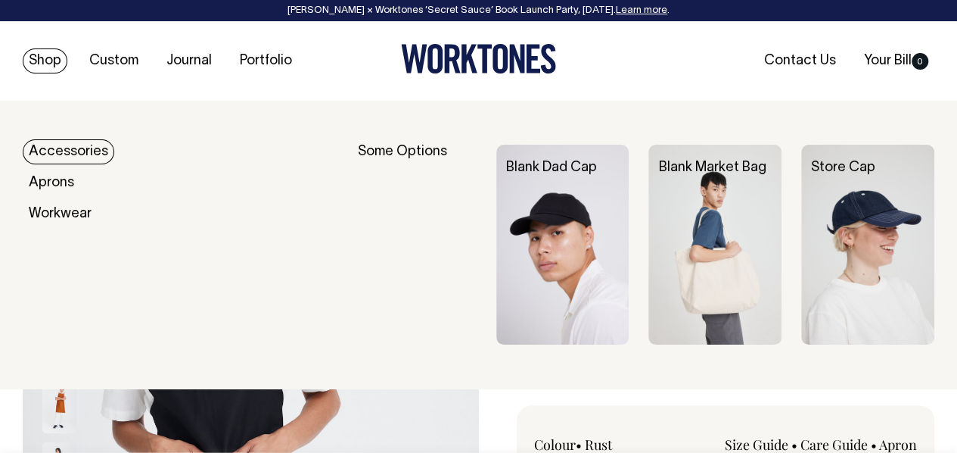 The width and height of the screenshot is (957, 453). I want to click on a: Shop, so click(45, 61).